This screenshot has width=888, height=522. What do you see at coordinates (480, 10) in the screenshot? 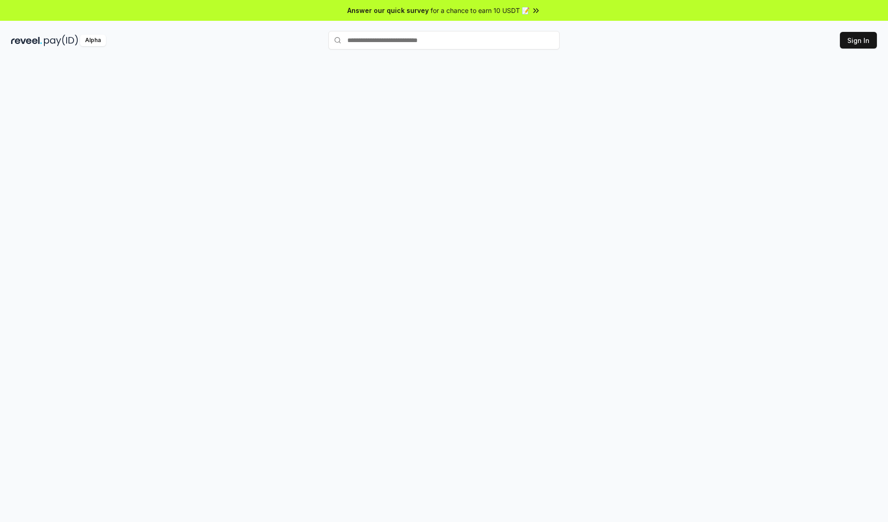
I see `span: for a chance to earn 10 USDT 📝` at bounding box center [480, 10].